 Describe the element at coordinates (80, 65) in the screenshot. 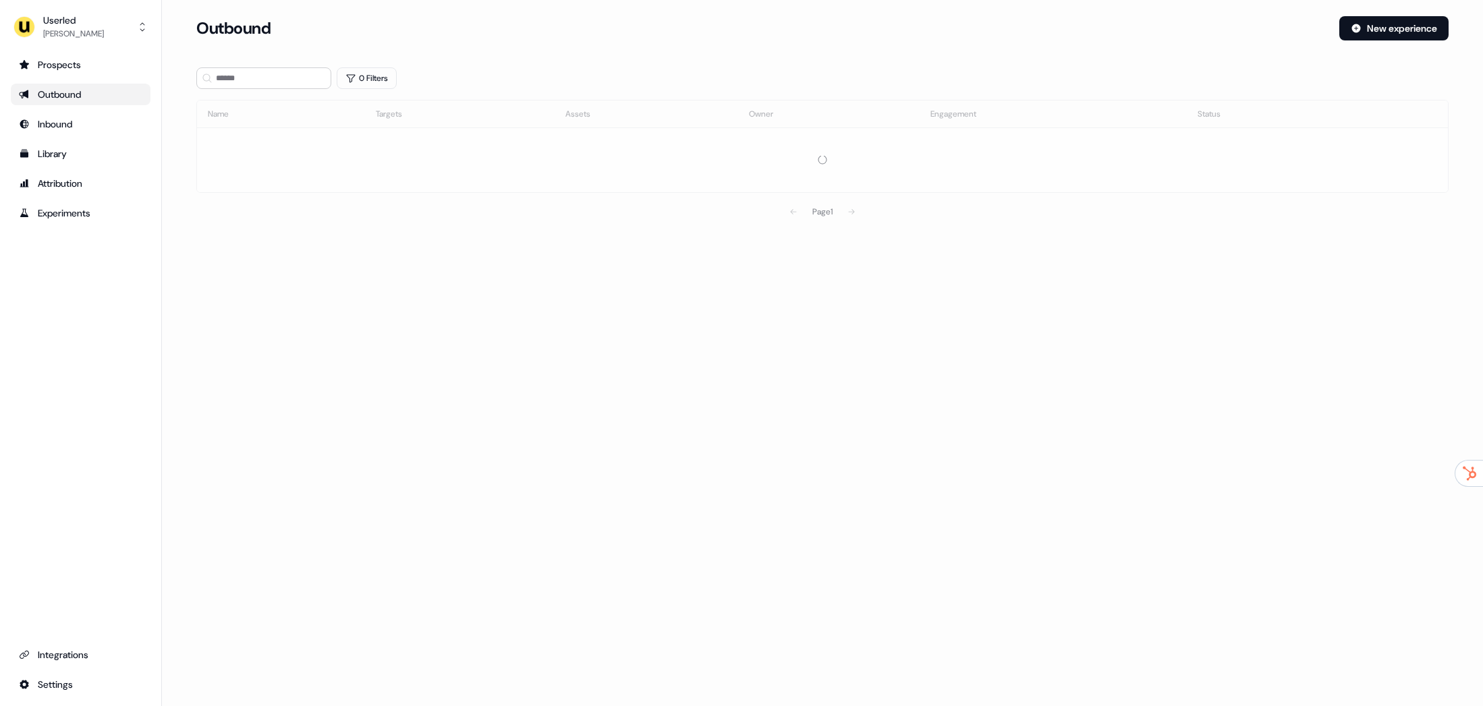

I see `div: Prospects` at that location.